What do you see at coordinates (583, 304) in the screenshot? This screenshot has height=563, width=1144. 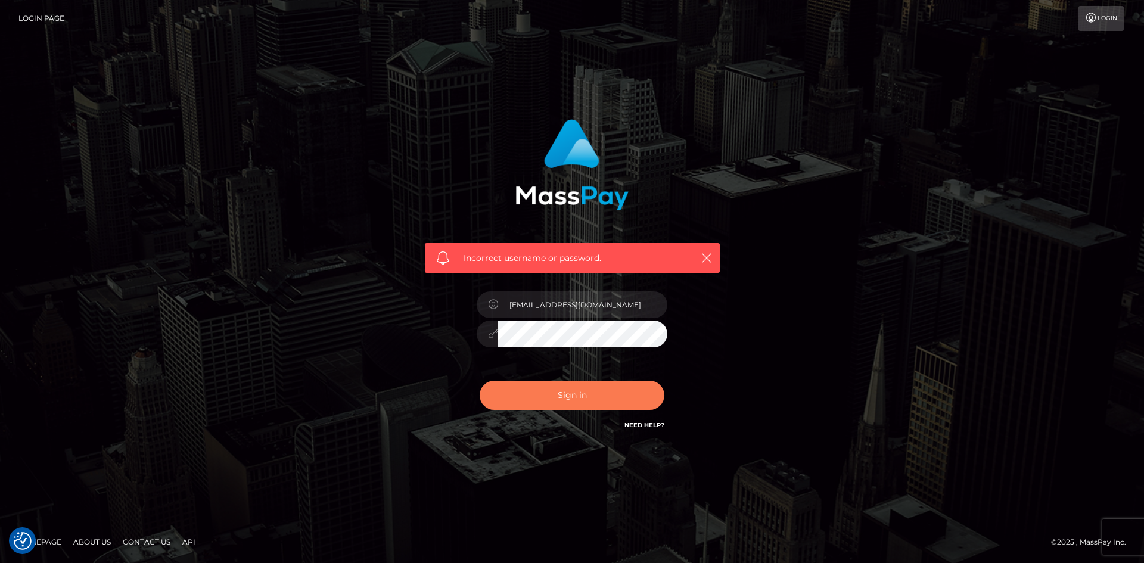 I see `input: Username...` at bounding box center [583, 304].